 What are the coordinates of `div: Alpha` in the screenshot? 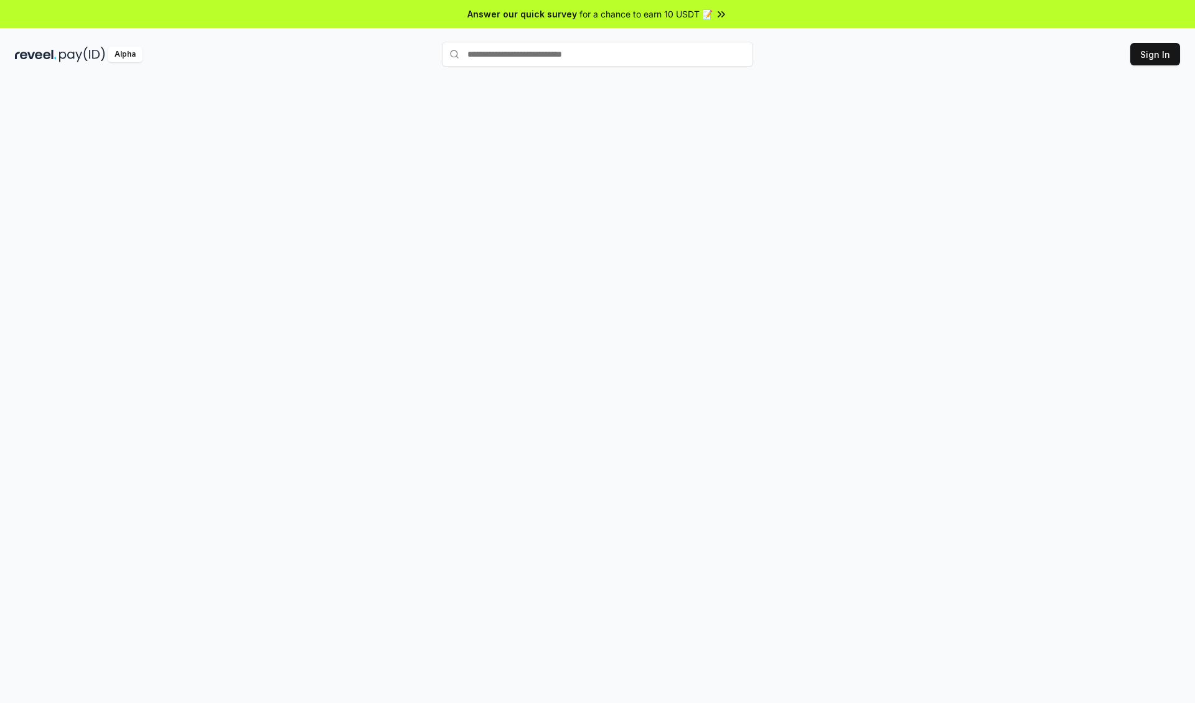 It's located at (125, 54).